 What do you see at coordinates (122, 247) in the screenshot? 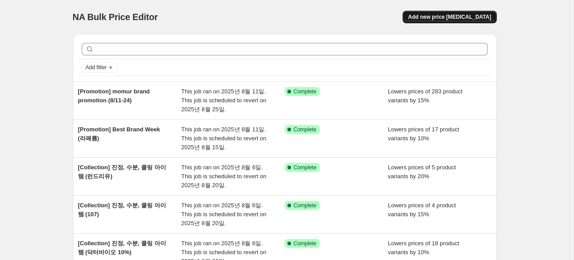
I see `span: [Collection] 진정, 수분, 쿨링 아이템 (닥터바이오 10%)` at bounding box center [122, 247].